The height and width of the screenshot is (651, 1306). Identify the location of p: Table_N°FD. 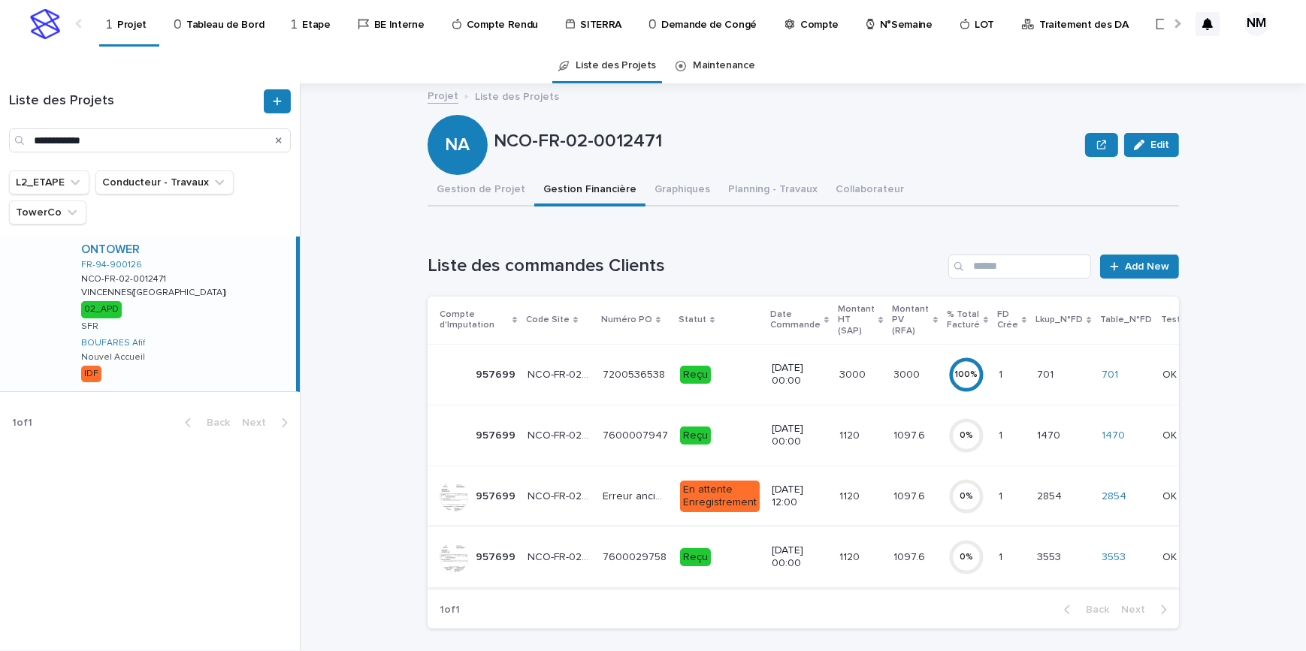
(1126, 320).